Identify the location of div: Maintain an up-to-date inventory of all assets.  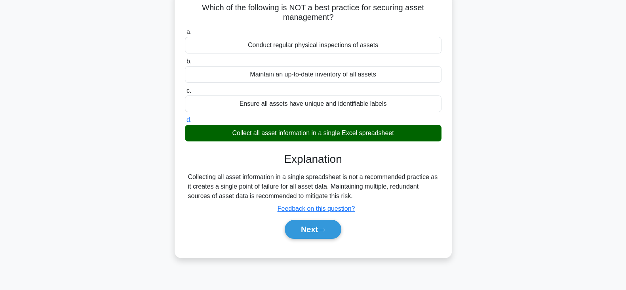
(313, 74).